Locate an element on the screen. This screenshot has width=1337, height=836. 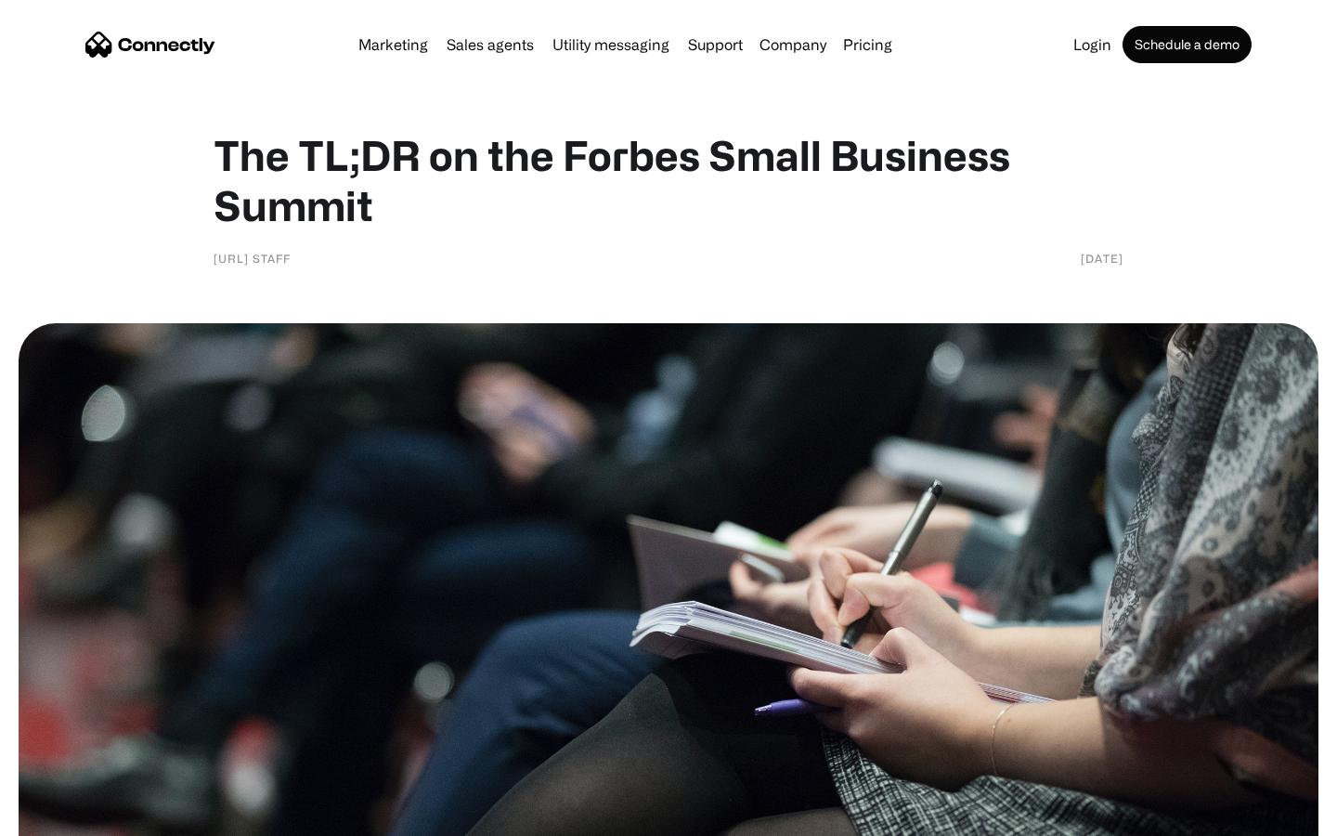
aside: Language selected: English is located at coordinates (65, 816).